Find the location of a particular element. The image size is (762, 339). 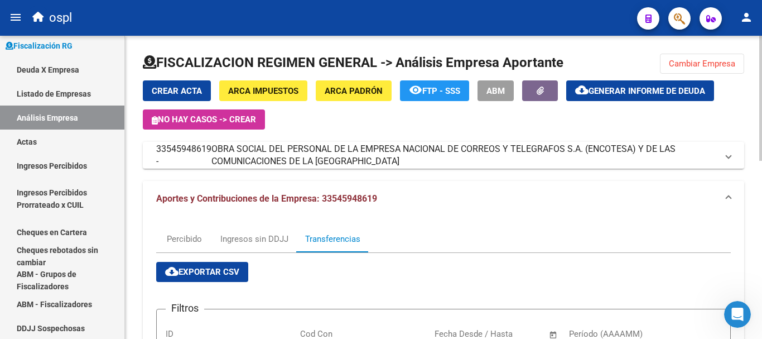

mat-icon: remove_red_eye is located at coordinates (416, 90).